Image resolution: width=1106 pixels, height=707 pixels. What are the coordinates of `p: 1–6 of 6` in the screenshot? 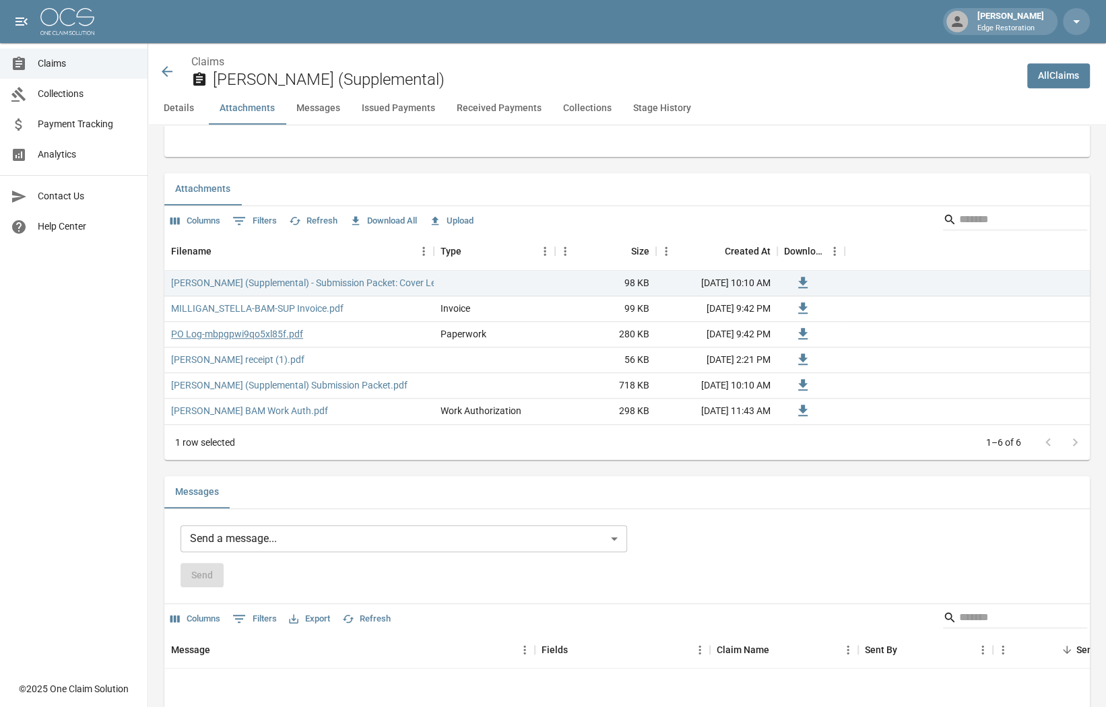 It's located at (1003, 442).